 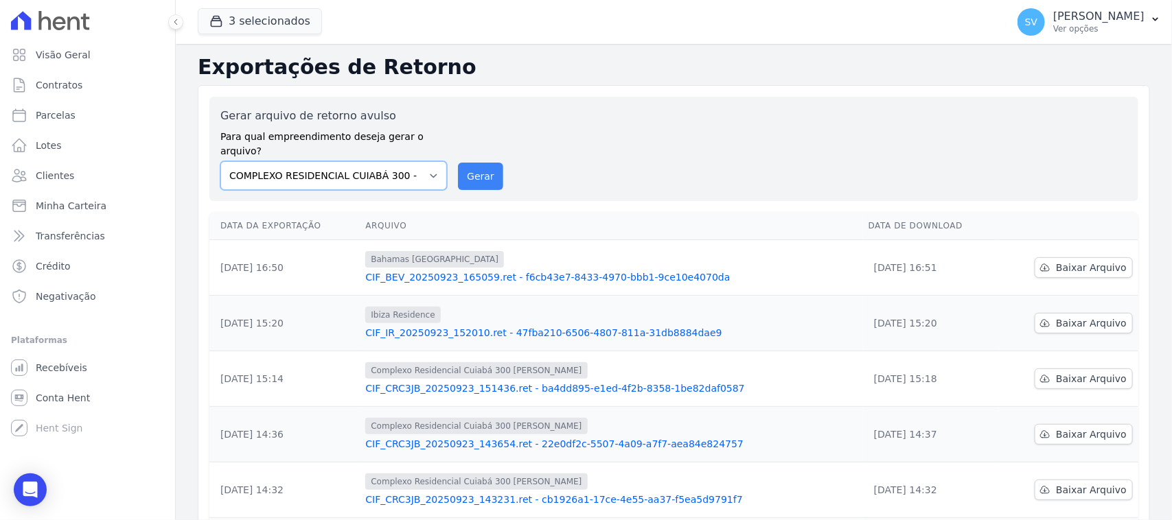 What do you see at coordinates (49, 146) in the screenshot?
I see `span: Lotes` at bounding box center [49, 146].